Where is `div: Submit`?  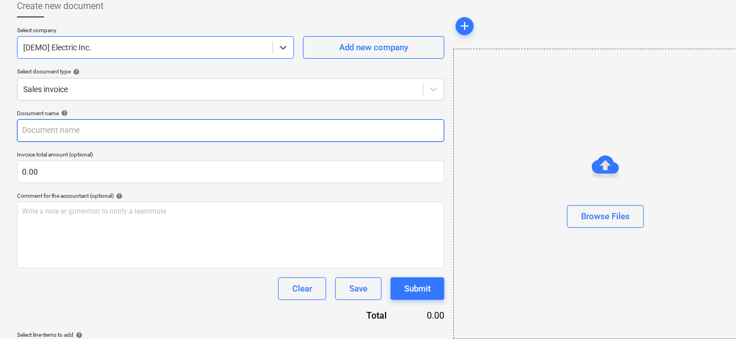
div: Submit is located at coordinates (417, 289).